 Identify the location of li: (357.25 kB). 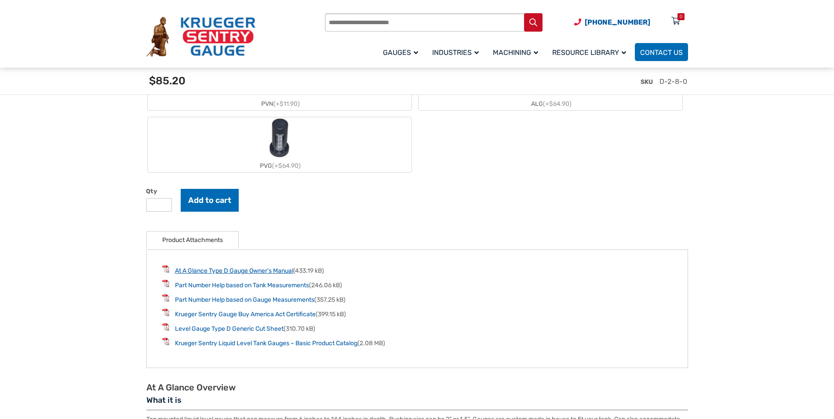
(417, 299).